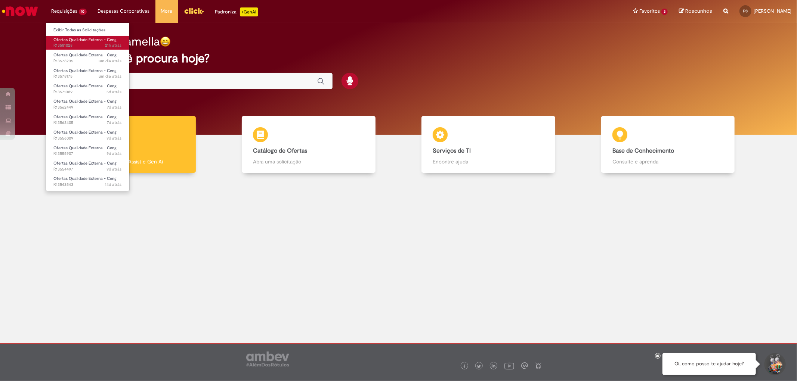 The height and width of the screenshot is (381, 797). Describe the element at coordinates (114, 92) in the screenshot. I see `span: 5d atrás` at that location.